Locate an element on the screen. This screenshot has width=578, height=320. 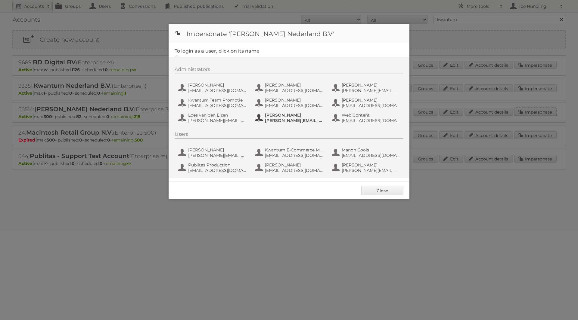
span: Manon Cools is located at coordinates (371, 150).